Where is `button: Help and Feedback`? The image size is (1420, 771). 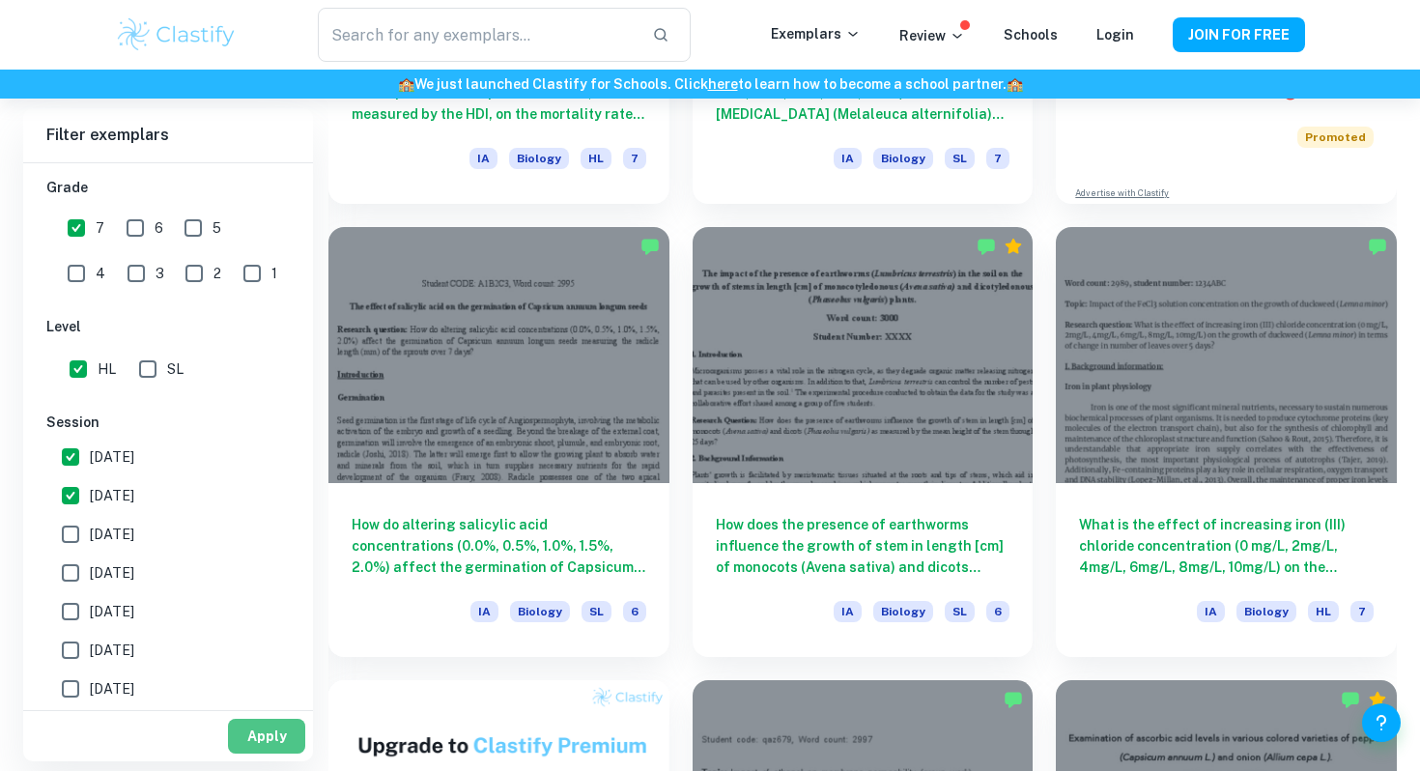
button: Help and Feedback is located at coordinates (1381, 722).